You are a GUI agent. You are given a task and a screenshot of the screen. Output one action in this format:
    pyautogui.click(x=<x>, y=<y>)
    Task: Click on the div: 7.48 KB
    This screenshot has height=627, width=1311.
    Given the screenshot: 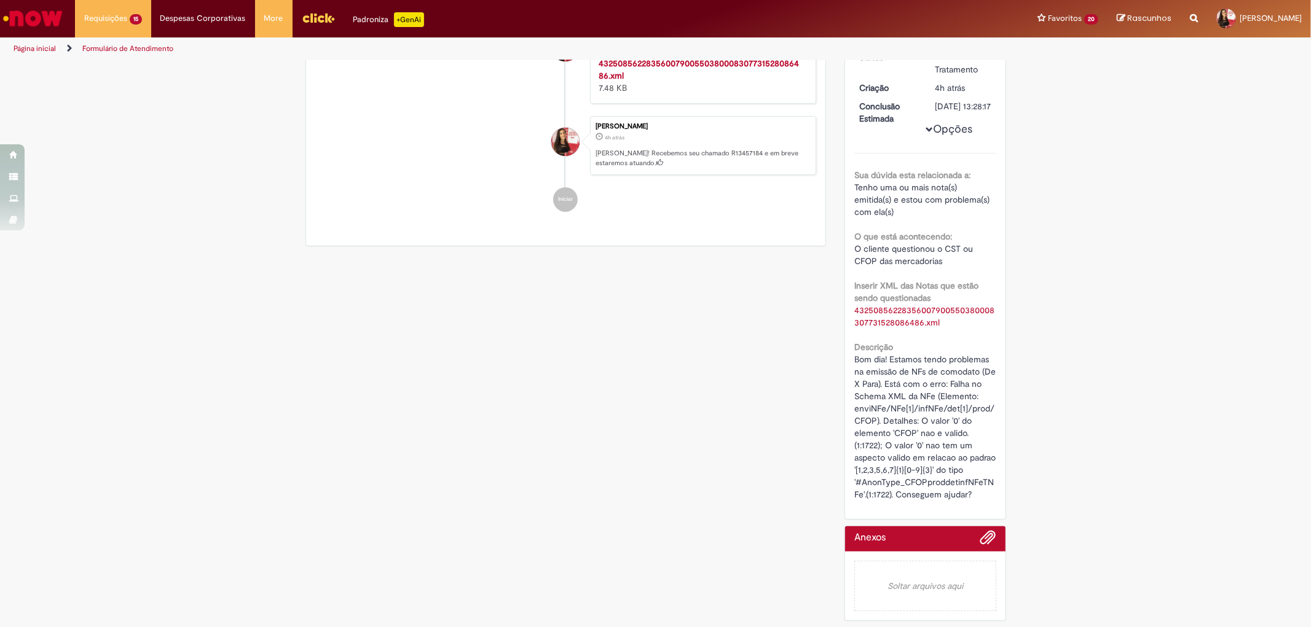 What is the action you would take?
    pyautogui.click(x=701, y=76)
    